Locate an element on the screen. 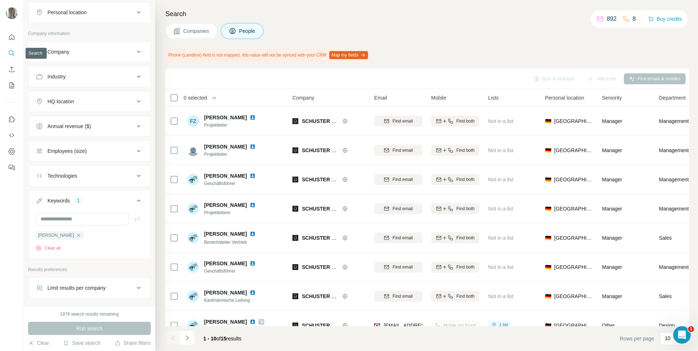 This screenshot has height=351, width=698. span: Projektleiterin is located at coordinates (234, 213).